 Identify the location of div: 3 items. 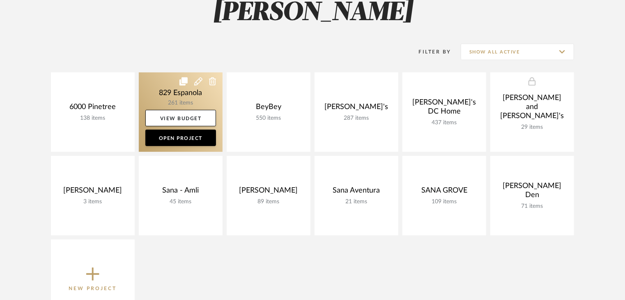
(93, 201).